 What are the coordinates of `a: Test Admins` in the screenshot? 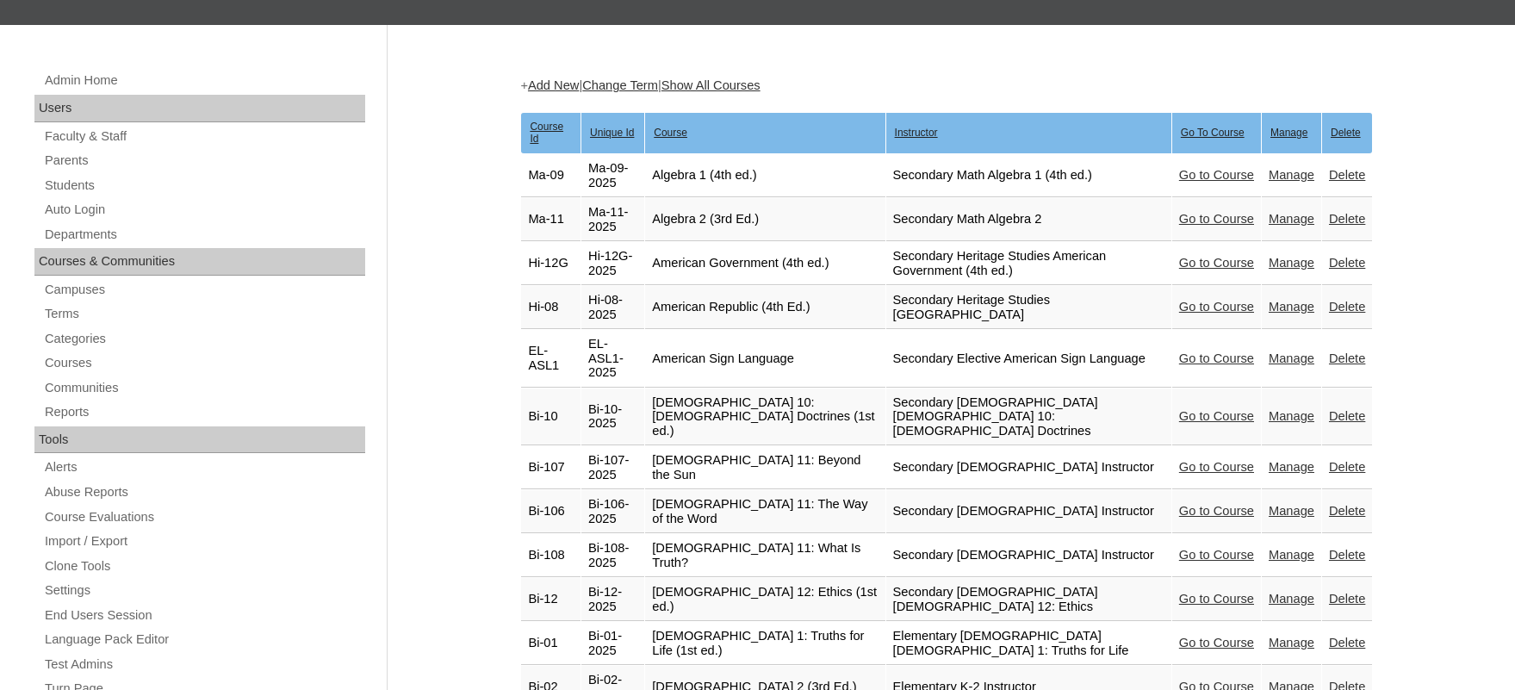 It's located at (204, 664).